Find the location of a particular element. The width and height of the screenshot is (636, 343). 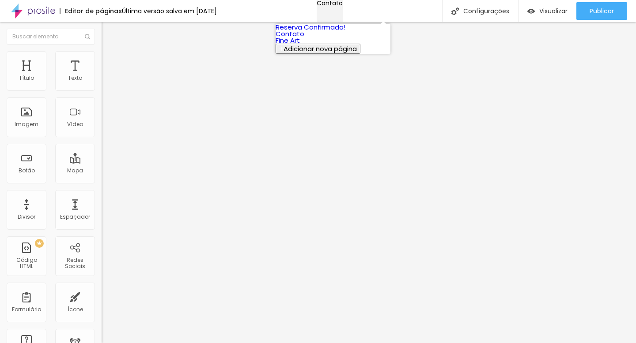

div: Divisor is located at coordinates (26, 217).